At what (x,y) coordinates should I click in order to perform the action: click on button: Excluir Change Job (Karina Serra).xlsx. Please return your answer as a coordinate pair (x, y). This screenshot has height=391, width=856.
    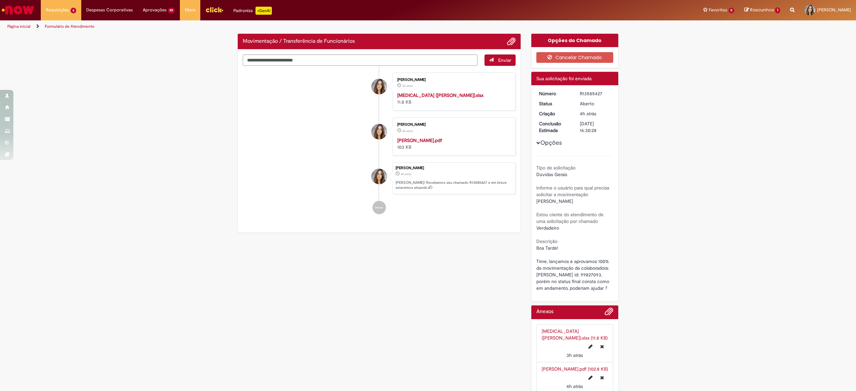
    Looking at the image, I should click on (602, 347).